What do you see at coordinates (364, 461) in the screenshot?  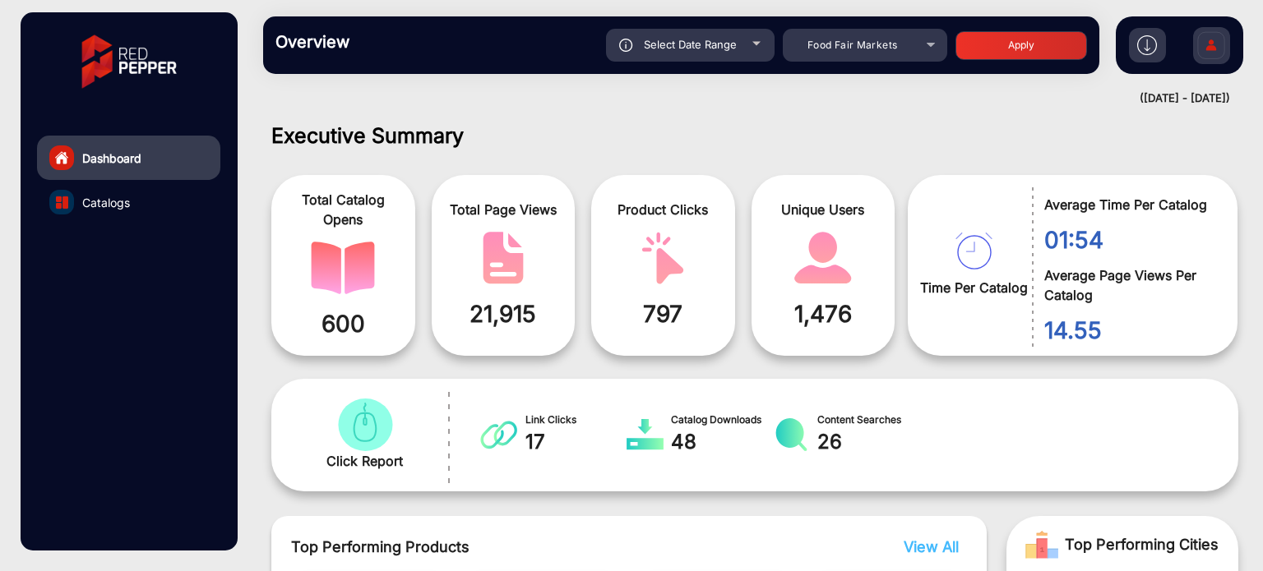 I see `span: Click Report` at bounding box center [364, 461].